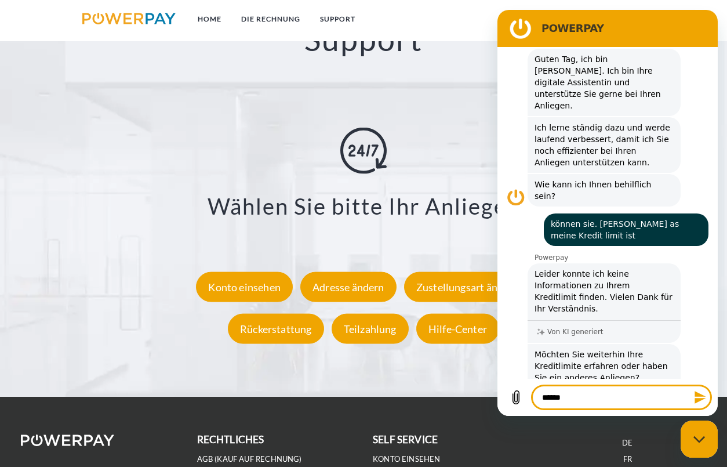  Describe the element at coordinates (67, 440) in the screenshot. I see `img: logo-powerpay-white.svg` at that location.